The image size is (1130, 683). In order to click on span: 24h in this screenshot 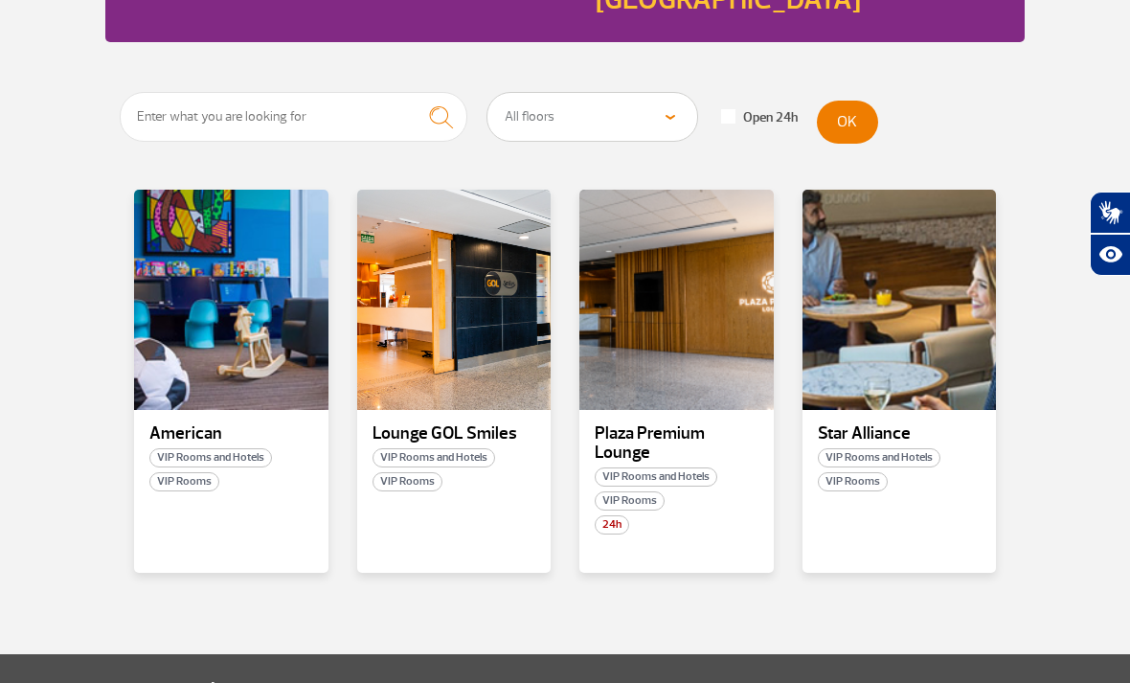, I will do `click(612, 525)`.